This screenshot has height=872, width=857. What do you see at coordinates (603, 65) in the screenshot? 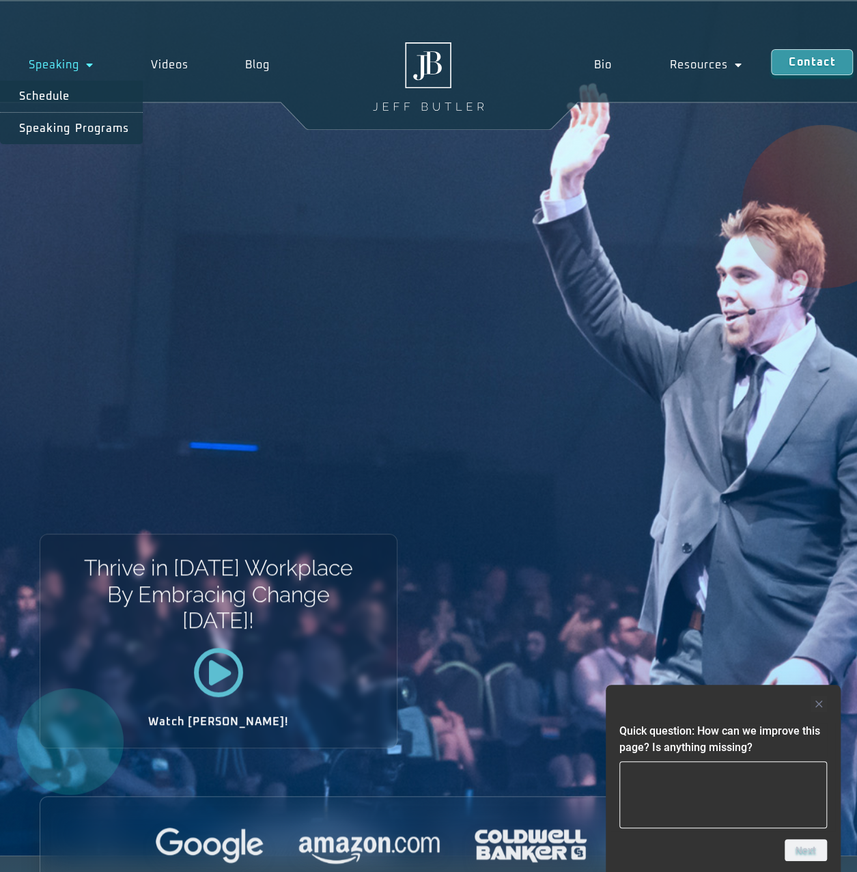
I see `a: Bio` at bounding box center [603, 65].